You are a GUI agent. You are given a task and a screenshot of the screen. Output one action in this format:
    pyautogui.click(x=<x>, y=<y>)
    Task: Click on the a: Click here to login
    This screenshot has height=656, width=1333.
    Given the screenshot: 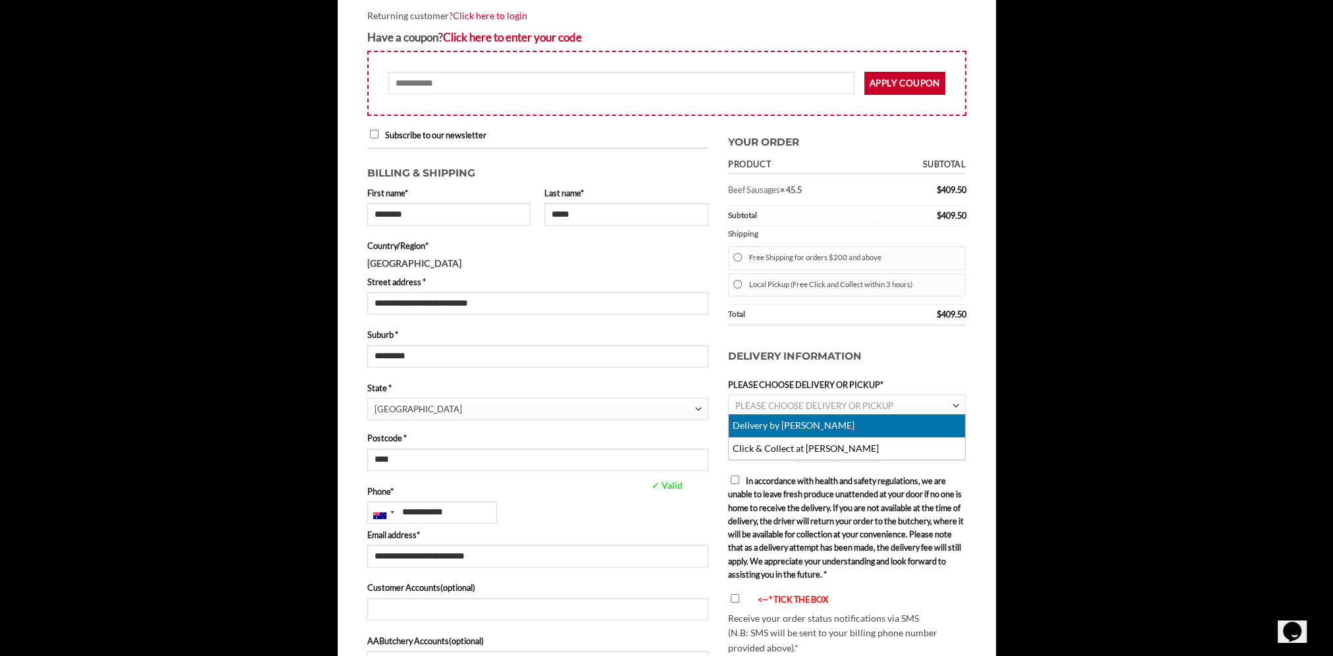 What is the action you would take?
    pyautogui.click(x=490, y=15)
    